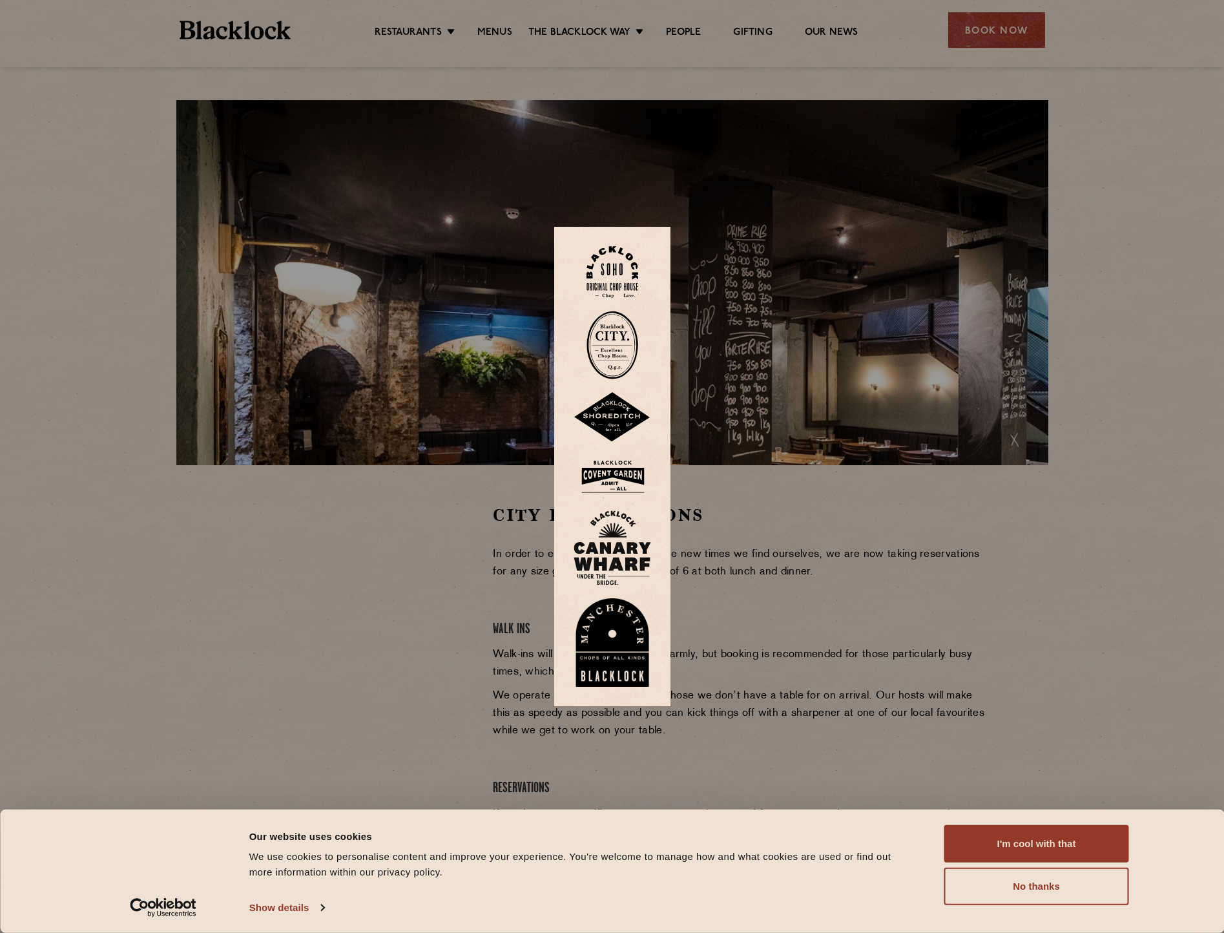  Describe the element at coordinates (287, 908) in the screenshot. I see `a: Show details` at that location.